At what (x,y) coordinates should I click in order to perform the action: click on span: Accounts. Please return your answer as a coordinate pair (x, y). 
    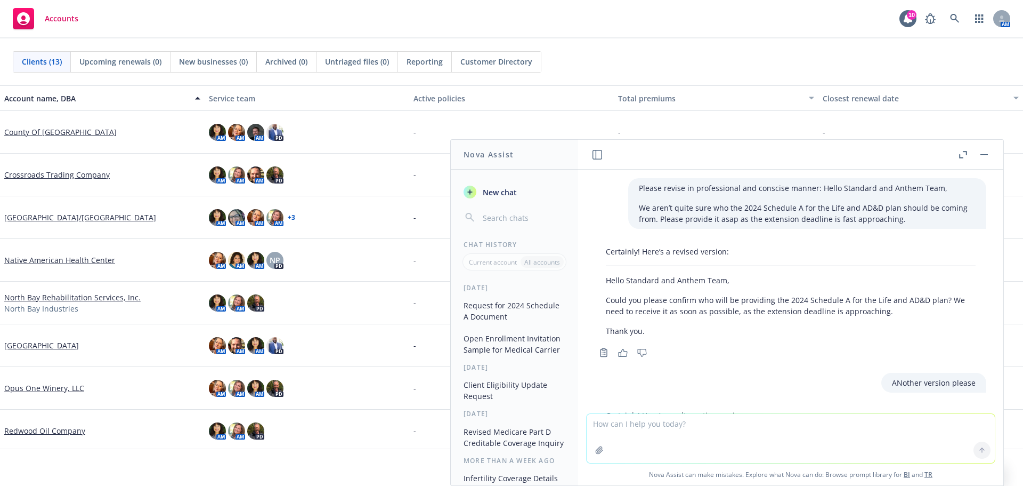
    Looking at the image, I should click on (61, 19).